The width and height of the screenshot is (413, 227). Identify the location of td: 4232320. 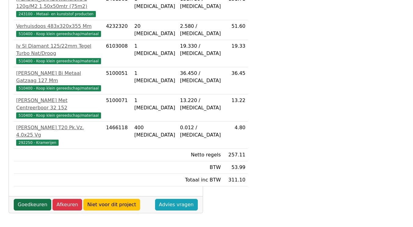
(117, 30).